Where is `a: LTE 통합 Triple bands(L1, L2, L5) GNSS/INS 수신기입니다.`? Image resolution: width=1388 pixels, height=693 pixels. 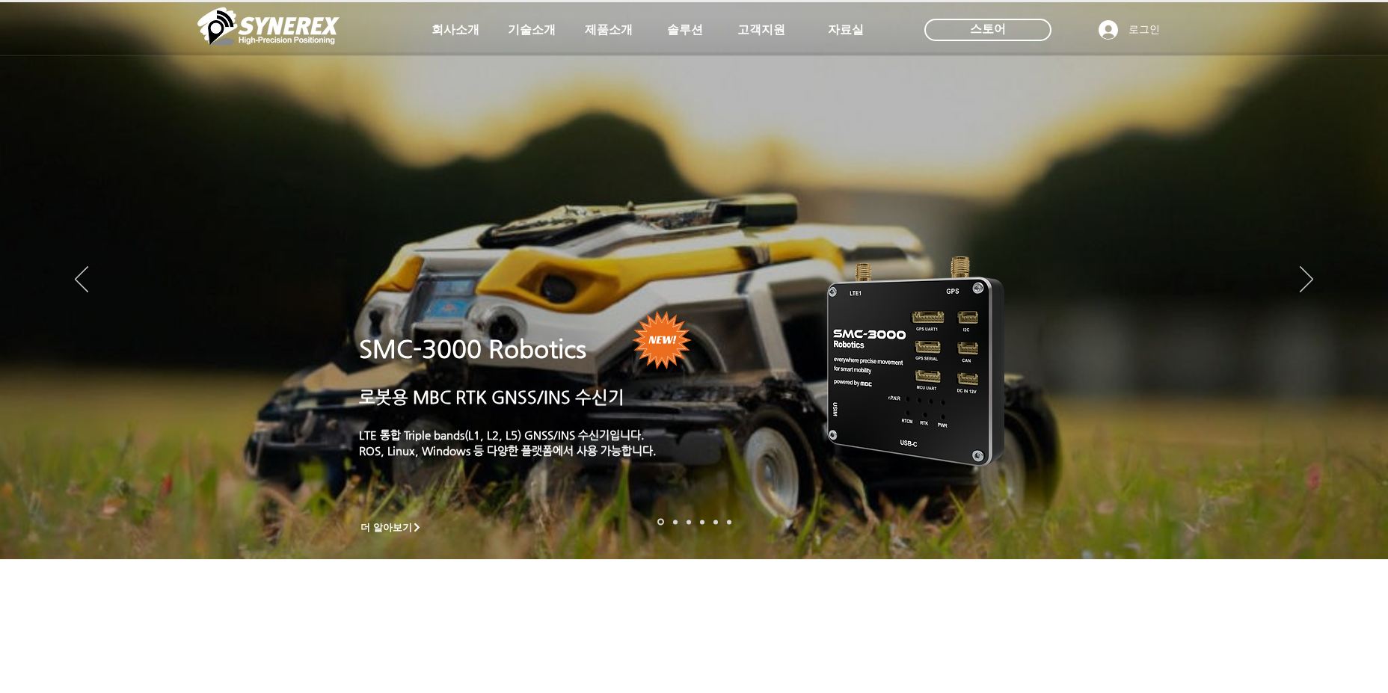 a: LTE 통합 Triple bands(L1, L2, L5) GNSS/INS 수신기입니다. is located at coordinates (502, 434).